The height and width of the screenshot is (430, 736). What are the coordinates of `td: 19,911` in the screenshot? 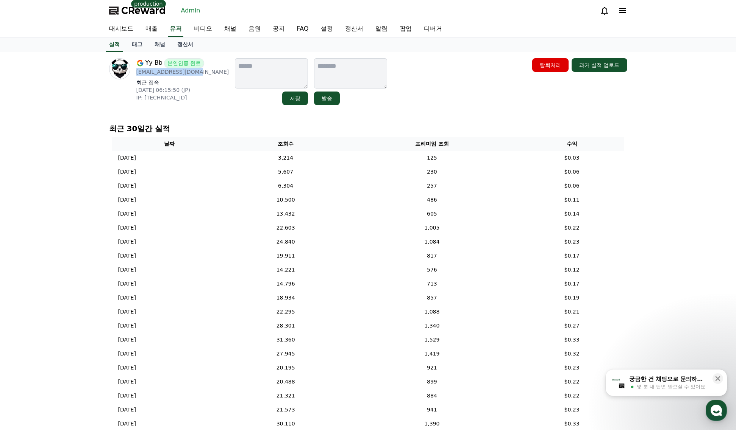 It's located at (285, 256).